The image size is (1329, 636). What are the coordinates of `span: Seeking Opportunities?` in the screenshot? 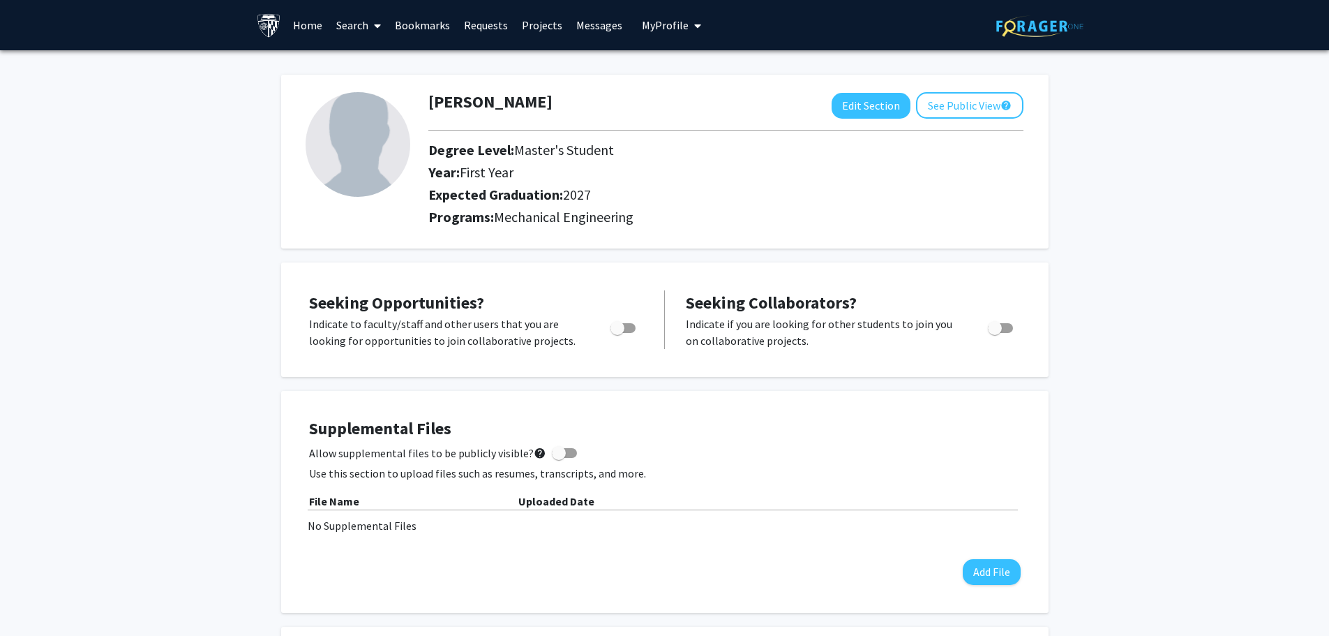 It's located at (396, 302).